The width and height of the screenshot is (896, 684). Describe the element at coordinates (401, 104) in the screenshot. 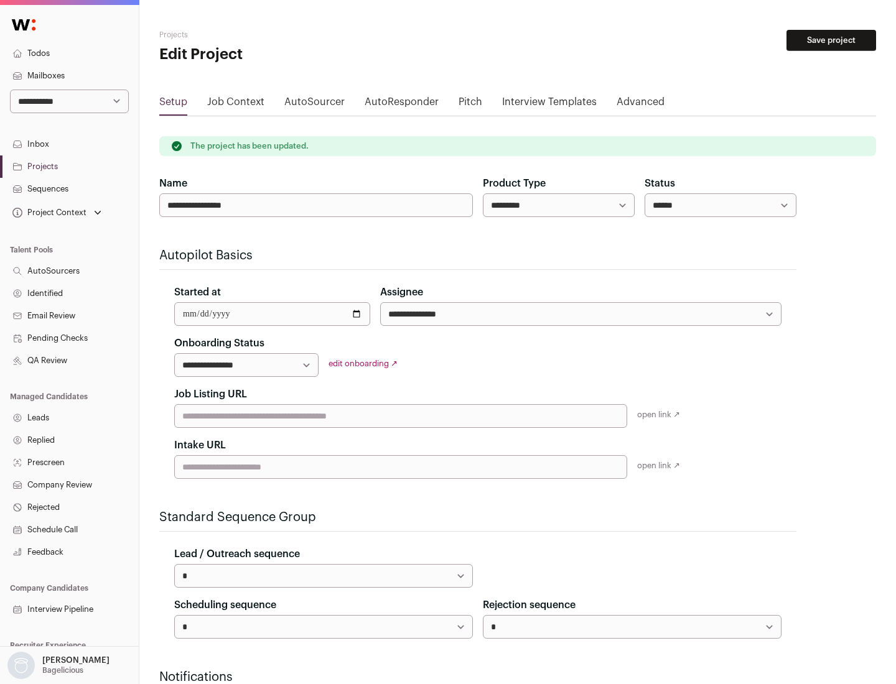

I see `a: AutoResponder` at that location.